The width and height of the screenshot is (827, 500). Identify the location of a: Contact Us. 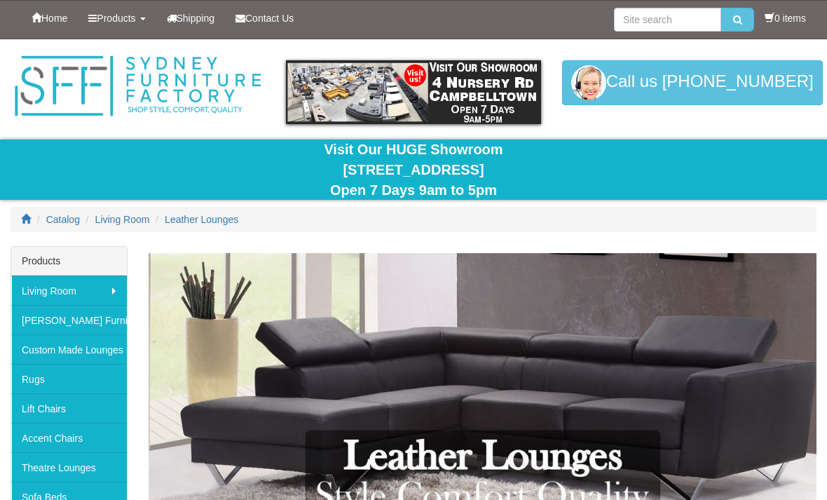
(264, 18).